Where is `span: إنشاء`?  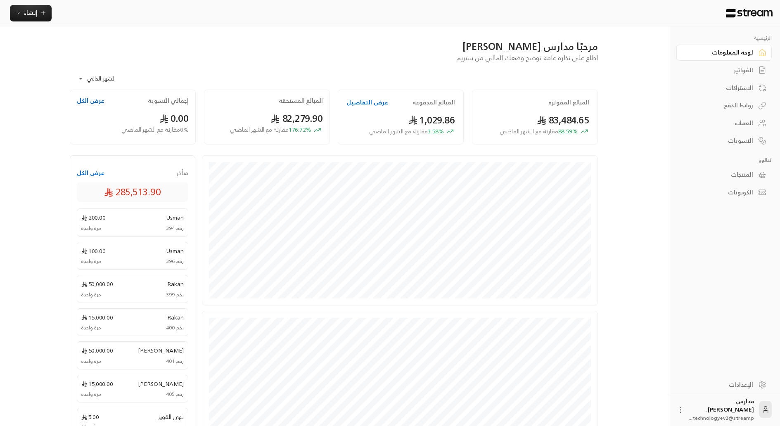 span: إنشاء is located at coordinates (31, 12).